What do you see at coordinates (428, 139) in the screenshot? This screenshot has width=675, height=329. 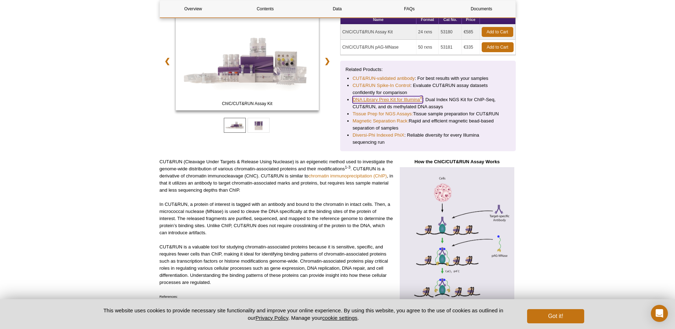 I see `li: : Reliable diversity for every Illumina sequencing run` at bounding box center [428, 139].